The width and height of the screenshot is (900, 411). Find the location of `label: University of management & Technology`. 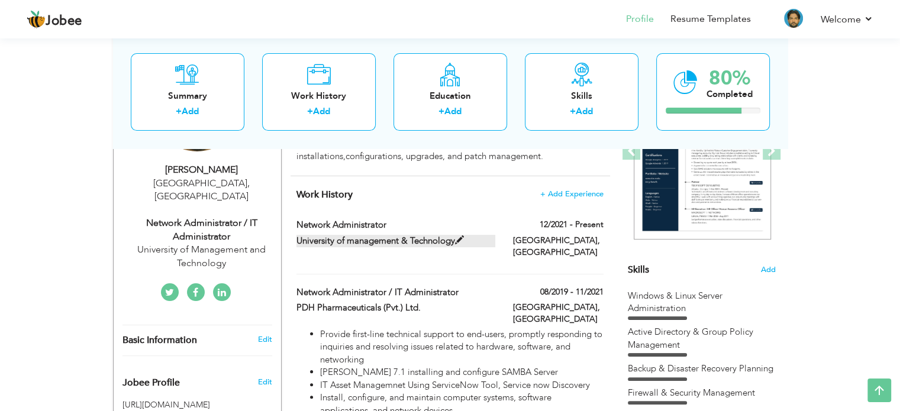

label: University of management & Technology is located at coordinates (396, 241).